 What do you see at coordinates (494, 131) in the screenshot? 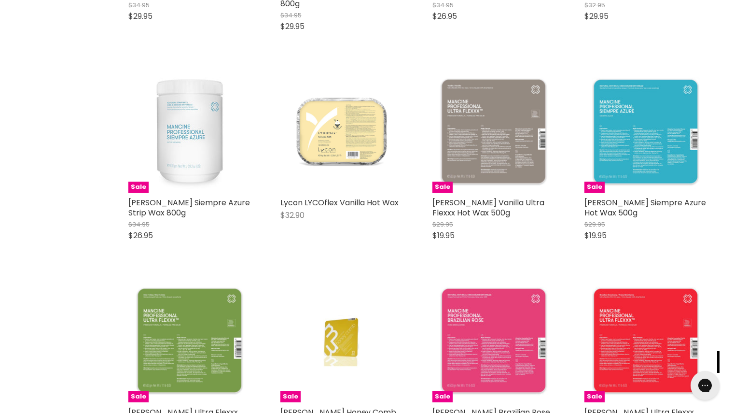
I see `a: Mancine Vanilla Ultra Flexxx Hot Wax 500gSale` at bounding box center [494, 131].